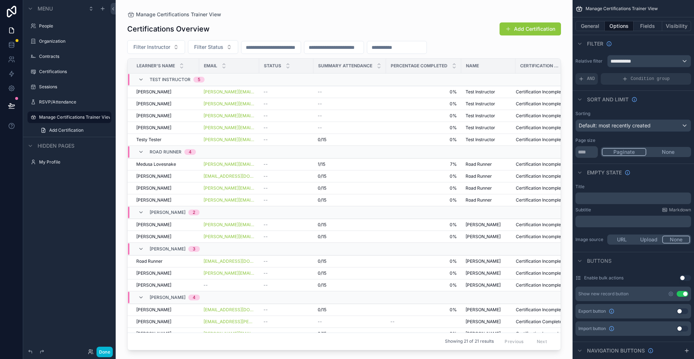 This screenshot has width=694, height=359. Describe the element at coordinates (74, 102) in the screenshot. I see `a: RSVP/Attendance` at that location.